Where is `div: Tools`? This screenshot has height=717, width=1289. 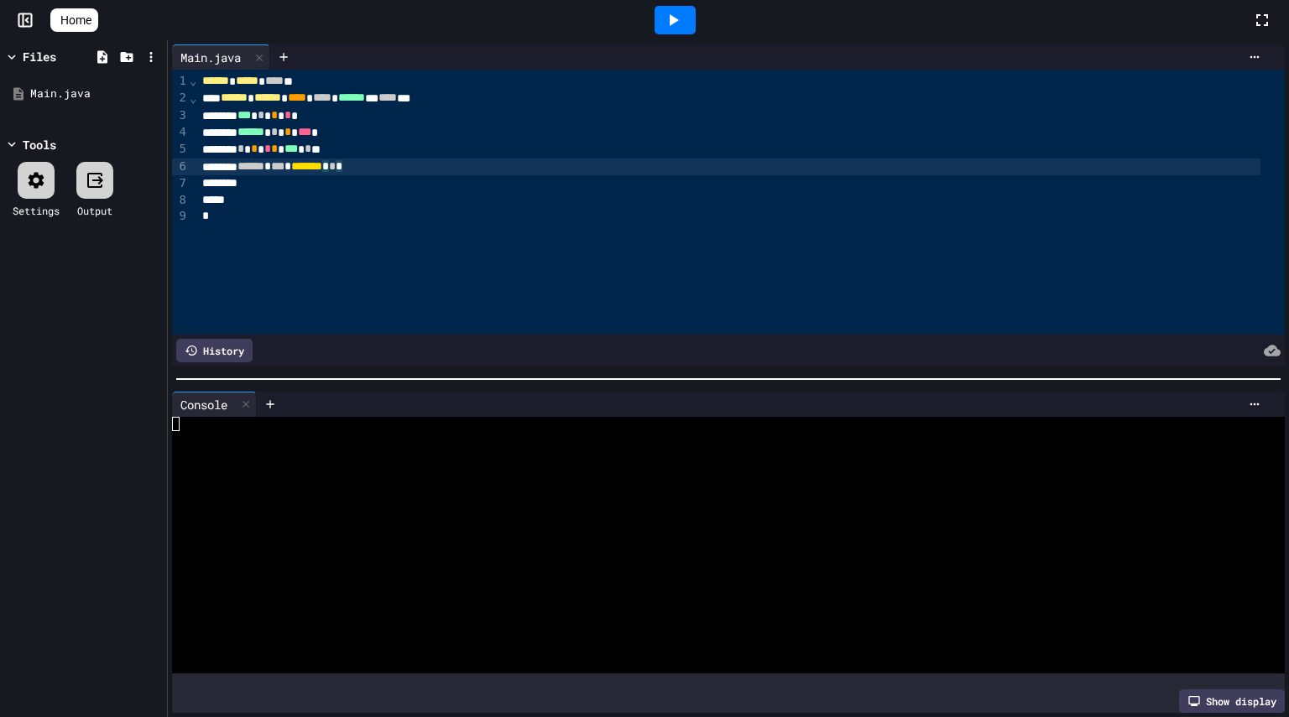 div: Tools is located at coordinates (39, 144).